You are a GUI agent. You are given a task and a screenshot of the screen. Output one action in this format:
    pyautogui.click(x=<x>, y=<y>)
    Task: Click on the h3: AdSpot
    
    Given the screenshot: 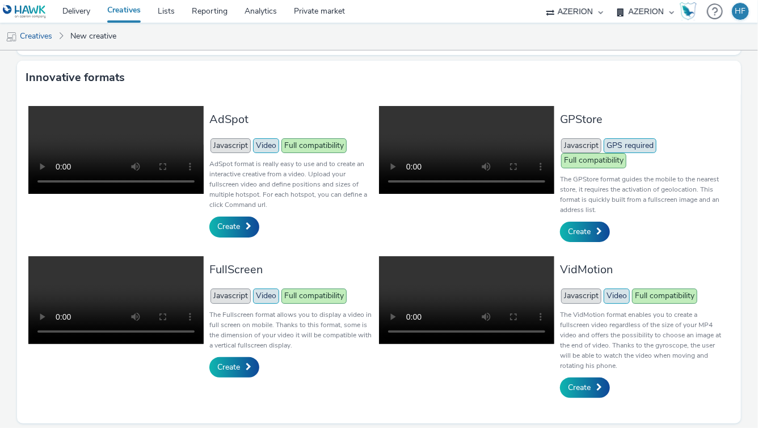 What is the action you would take?
    pyautogui.click(x=291, y=119)
    